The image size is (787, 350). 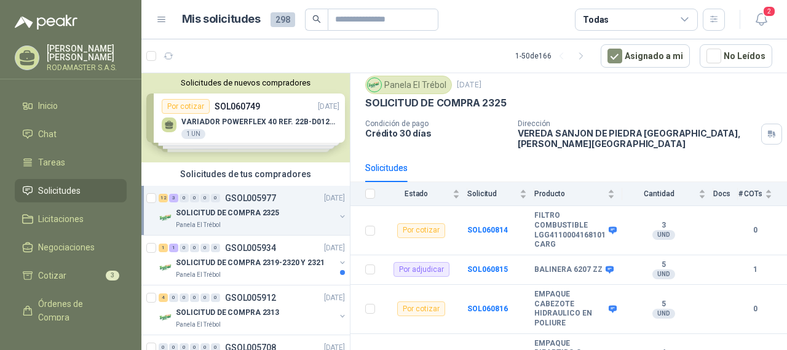 I want to click on span: Solicitudes, so click(x=59, y=191).